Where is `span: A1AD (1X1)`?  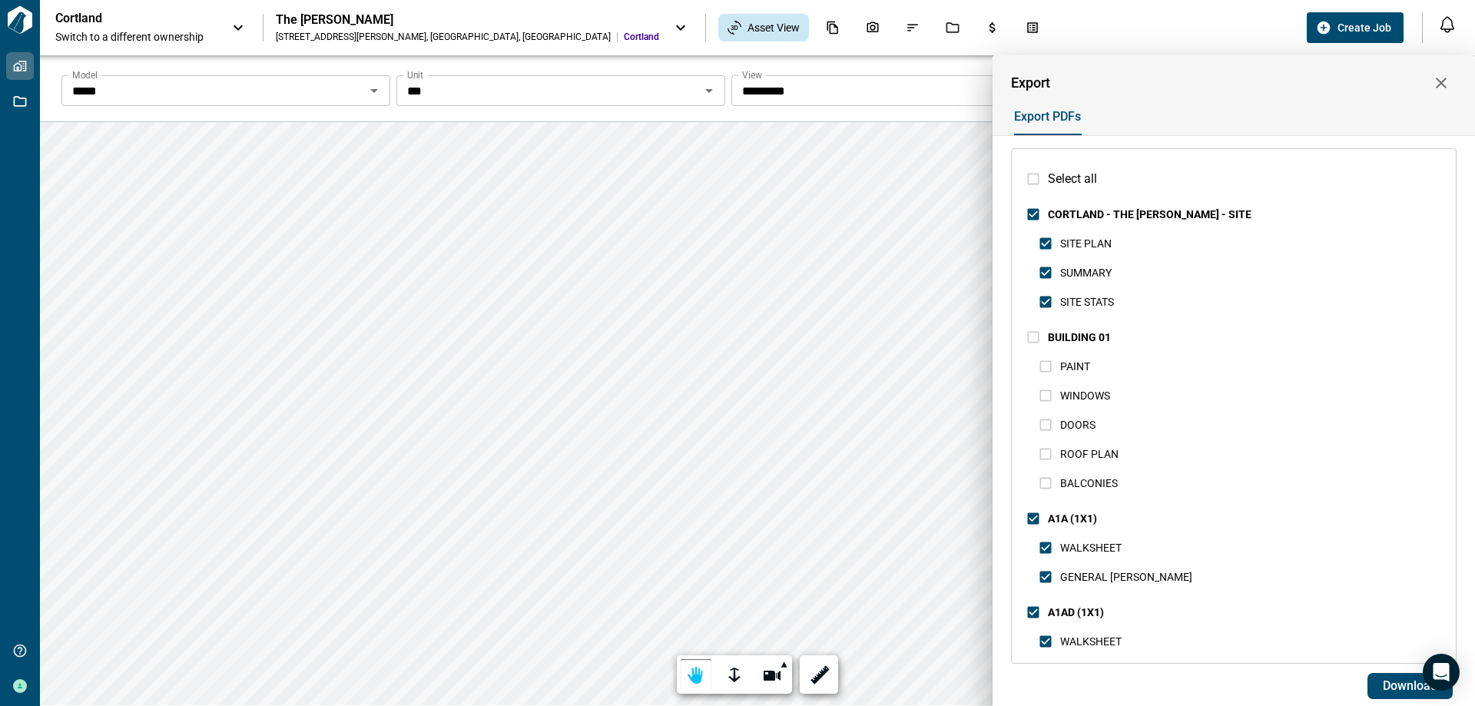
span: A1AD (1X1) is located at coordinates (1076, 612).